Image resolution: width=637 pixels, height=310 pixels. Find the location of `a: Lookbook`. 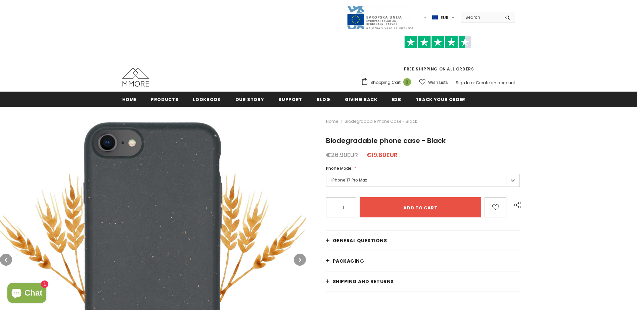

a: Lookbook is located at coordinates (207, 99).